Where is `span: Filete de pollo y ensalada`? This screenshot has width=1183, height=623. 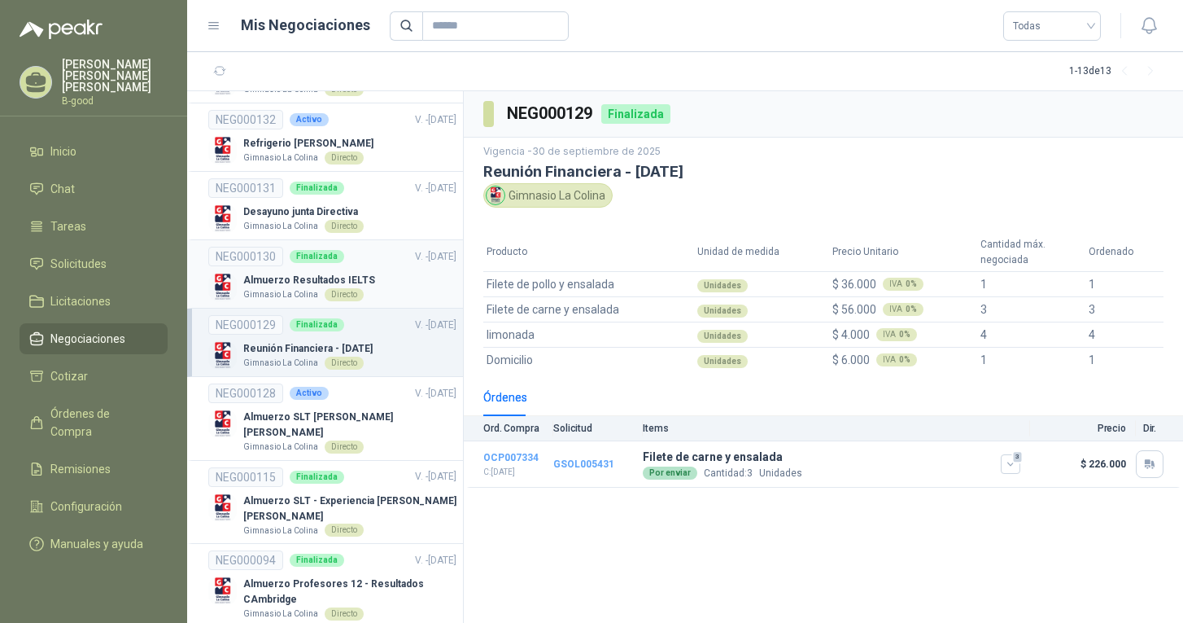 span: Filete de pollo y ensalada is located at coordinates (550, 284).